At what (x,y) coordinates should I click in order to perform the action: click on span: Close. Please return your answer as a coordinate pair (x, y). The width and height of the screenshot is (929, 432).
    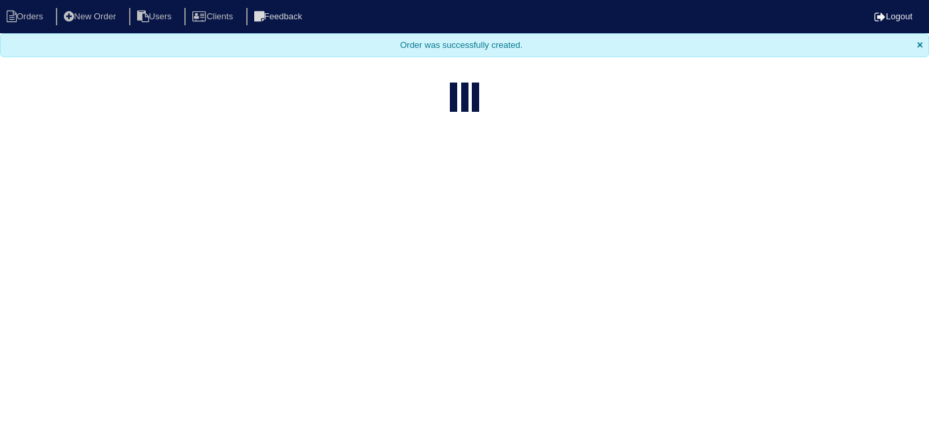
    Looking at the image, I should click on (920, 45).